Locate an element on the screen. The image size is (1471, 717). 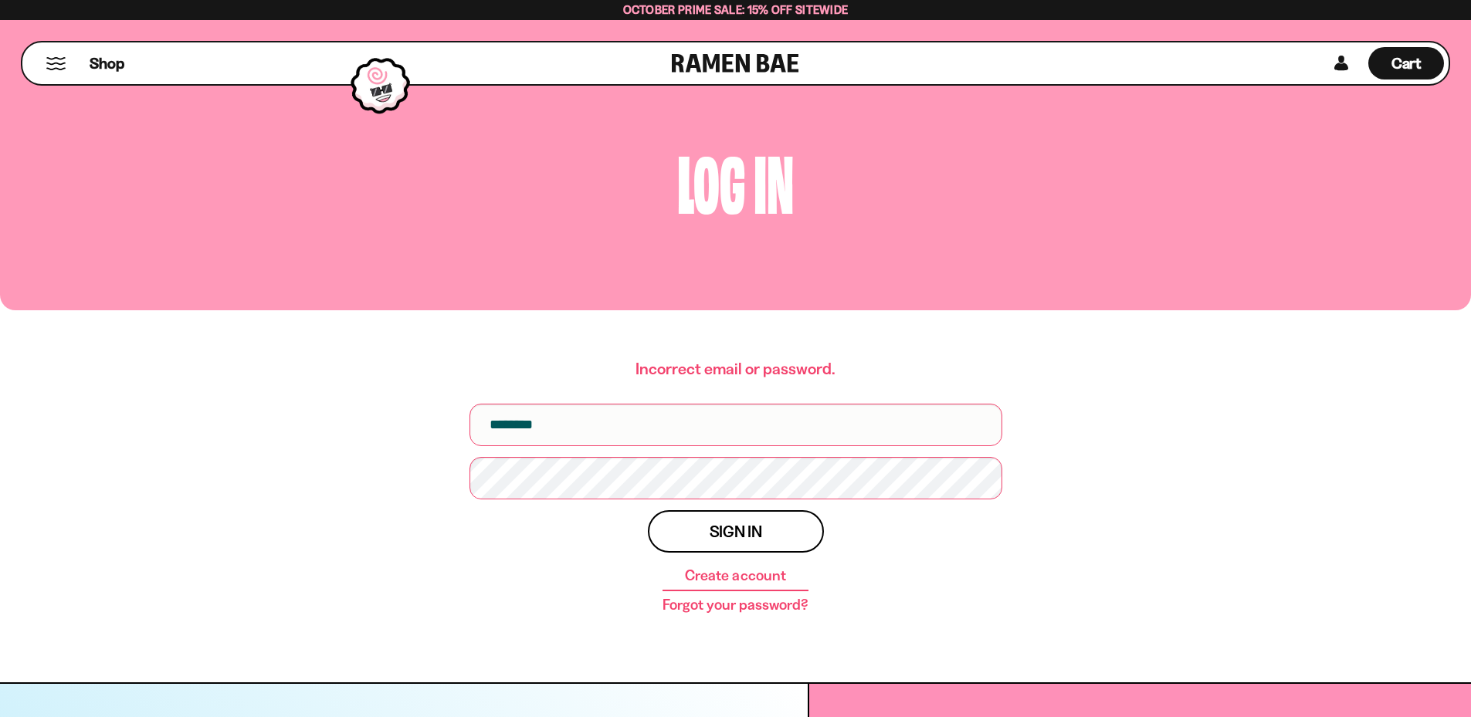
span: Sign in is located at coordinates (736, 531).